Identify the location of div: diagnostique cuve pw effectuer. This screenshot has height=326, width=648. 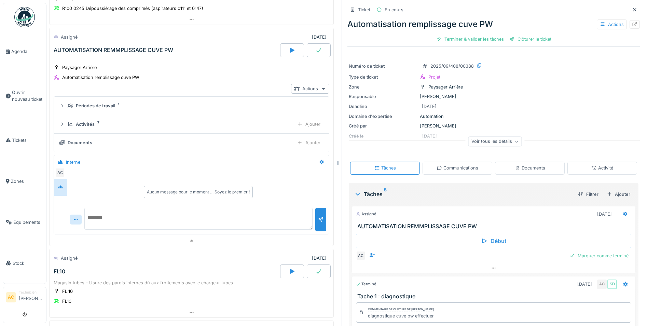
(401, 316).